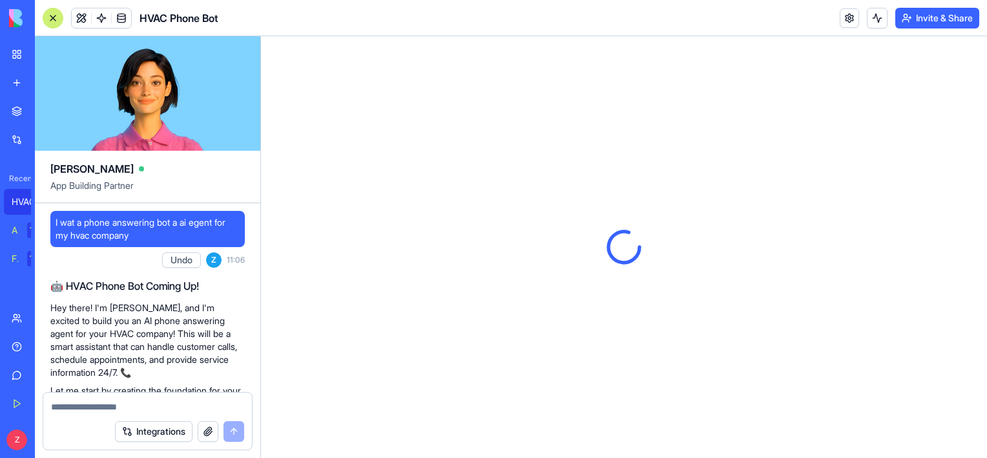 Image resolution: width=987 pixels, height=458 pixels. What do you see at coordinates (30, 202) in the screenshot?
I see `a: HVAC Phone Bot` at bounding box center [30, 202].